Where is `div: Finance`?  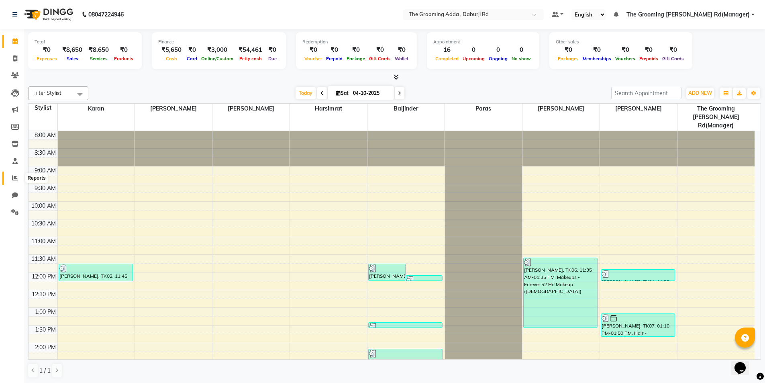
div: Finance is located at coordinates (219, 42).